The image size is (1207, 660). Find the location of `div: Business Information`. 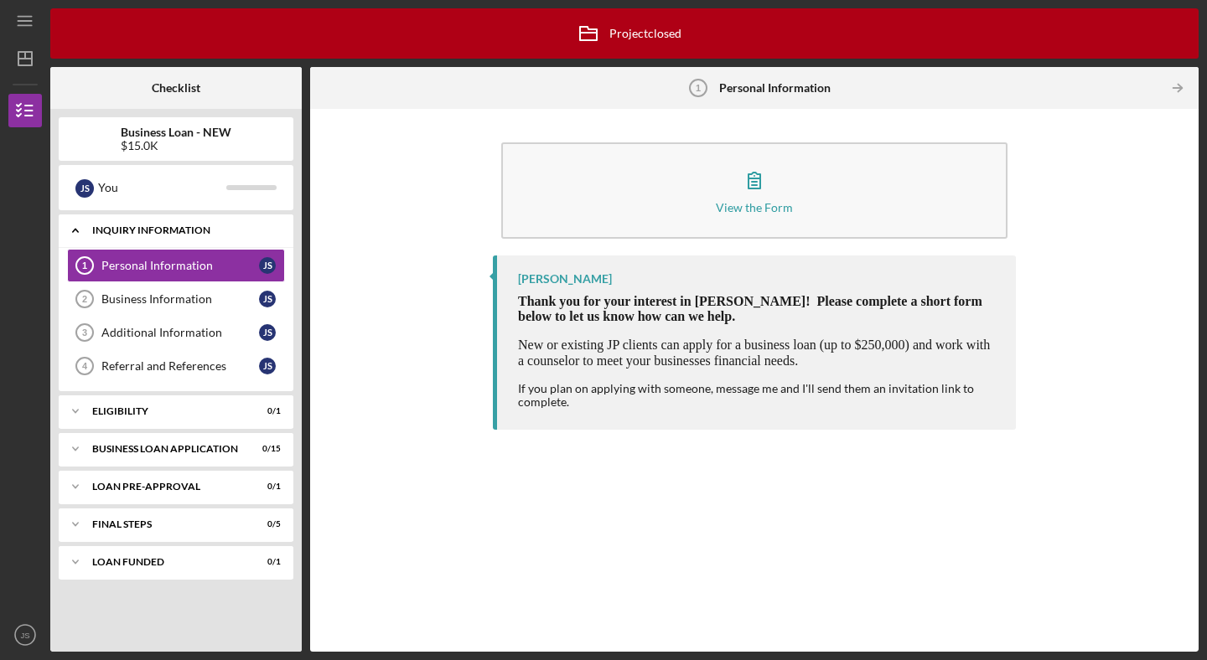

div: Business Information is located at coordinates (180, 299).